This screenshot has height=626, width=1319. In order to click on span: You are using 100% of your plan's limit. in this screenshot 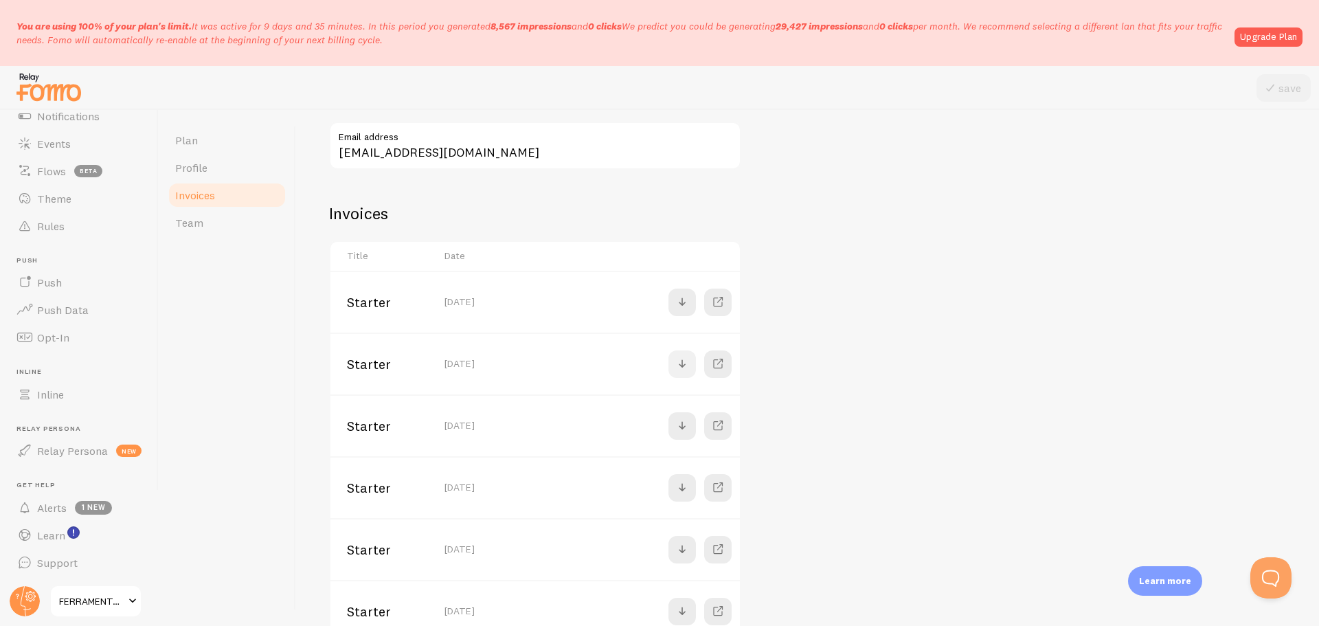, I will do `click(104, 26)`.